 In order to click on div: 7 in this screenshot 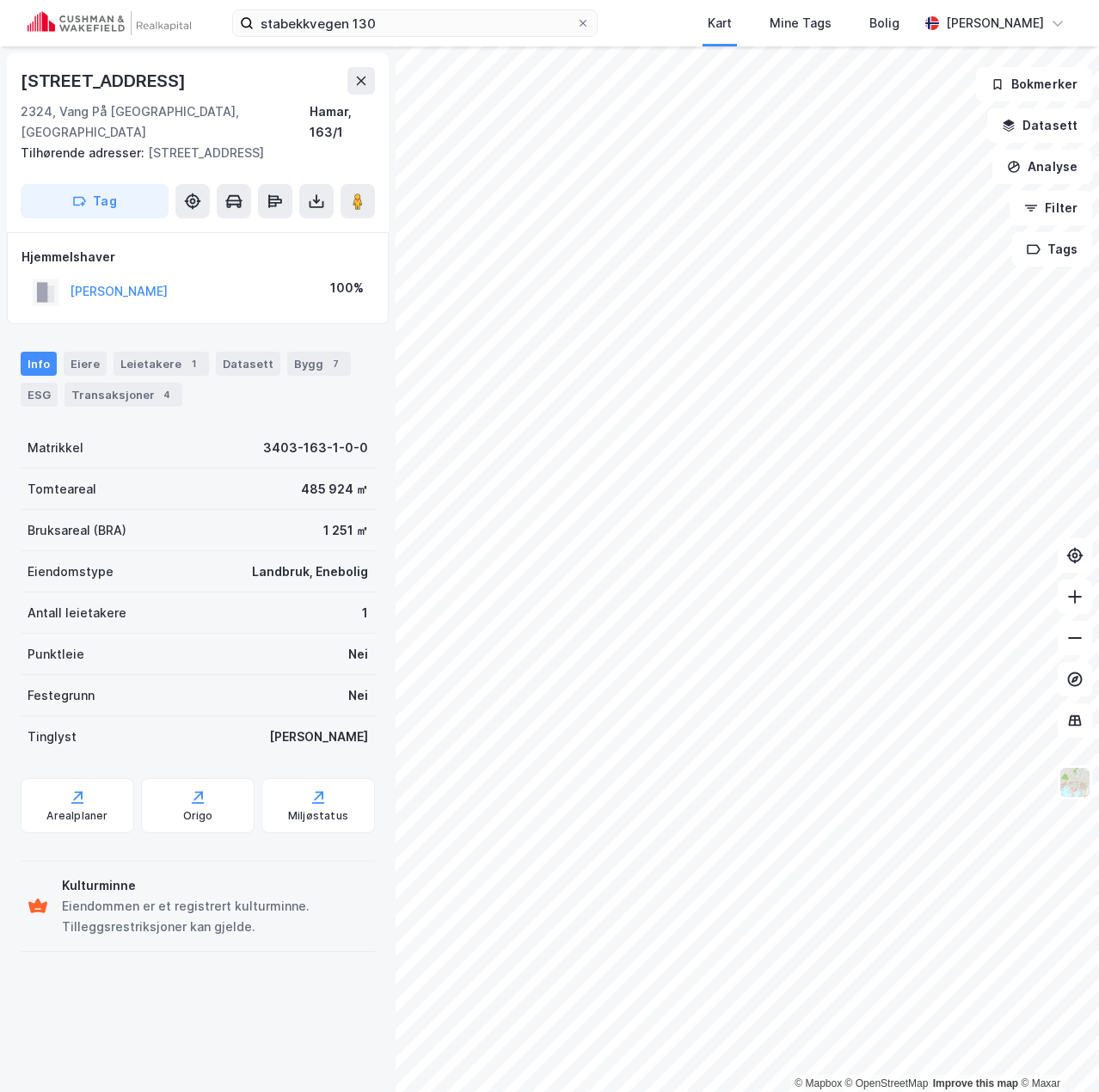, I will do `click(335, 364)`.